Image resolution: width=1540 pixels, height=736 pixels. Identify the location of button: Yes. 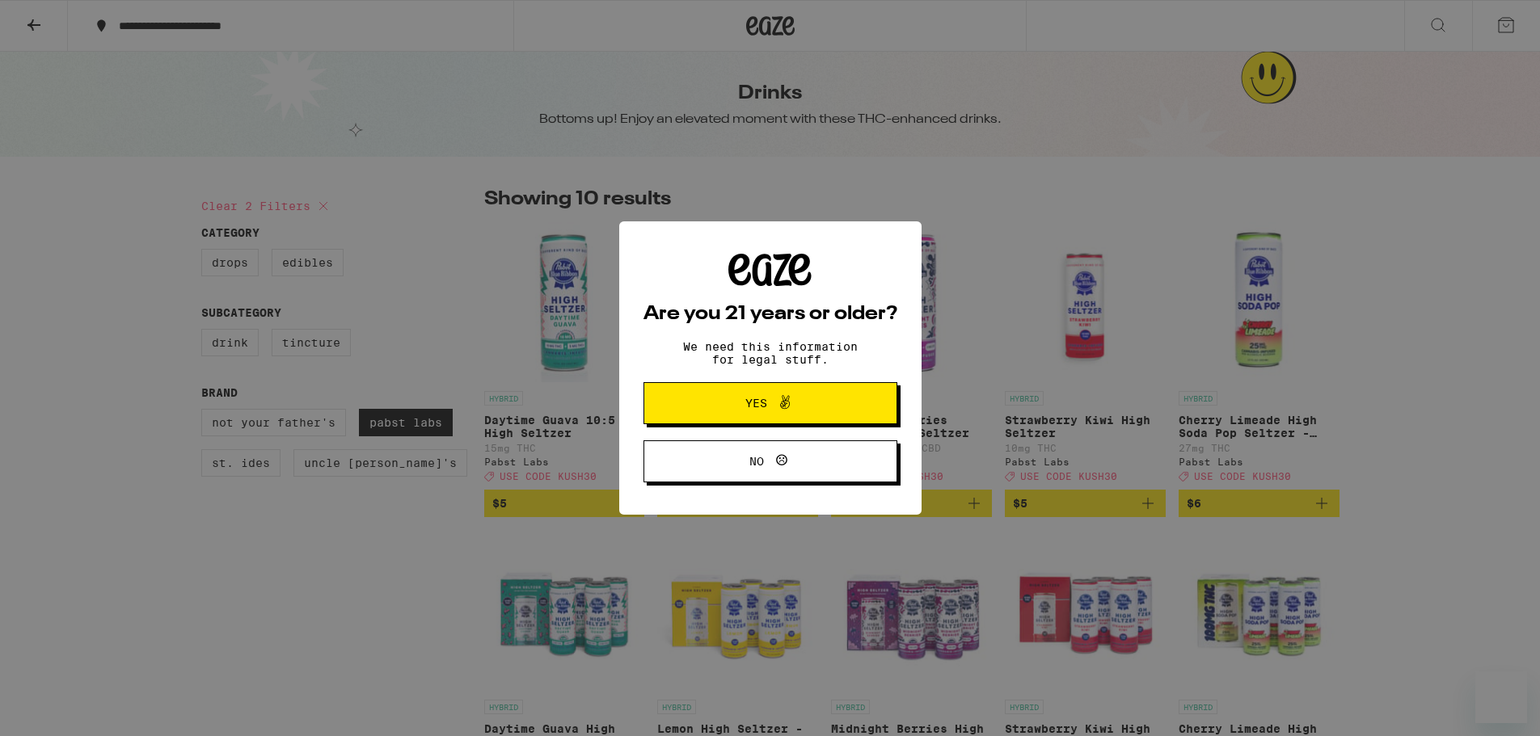
(770, 403).